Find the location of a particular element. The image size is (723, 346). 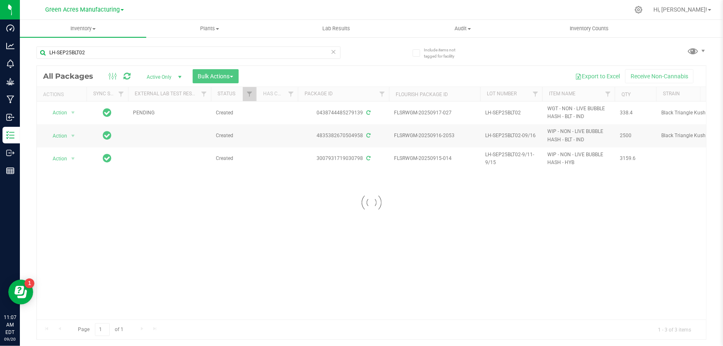

span: Inventory is located at coordinates (83, 29).